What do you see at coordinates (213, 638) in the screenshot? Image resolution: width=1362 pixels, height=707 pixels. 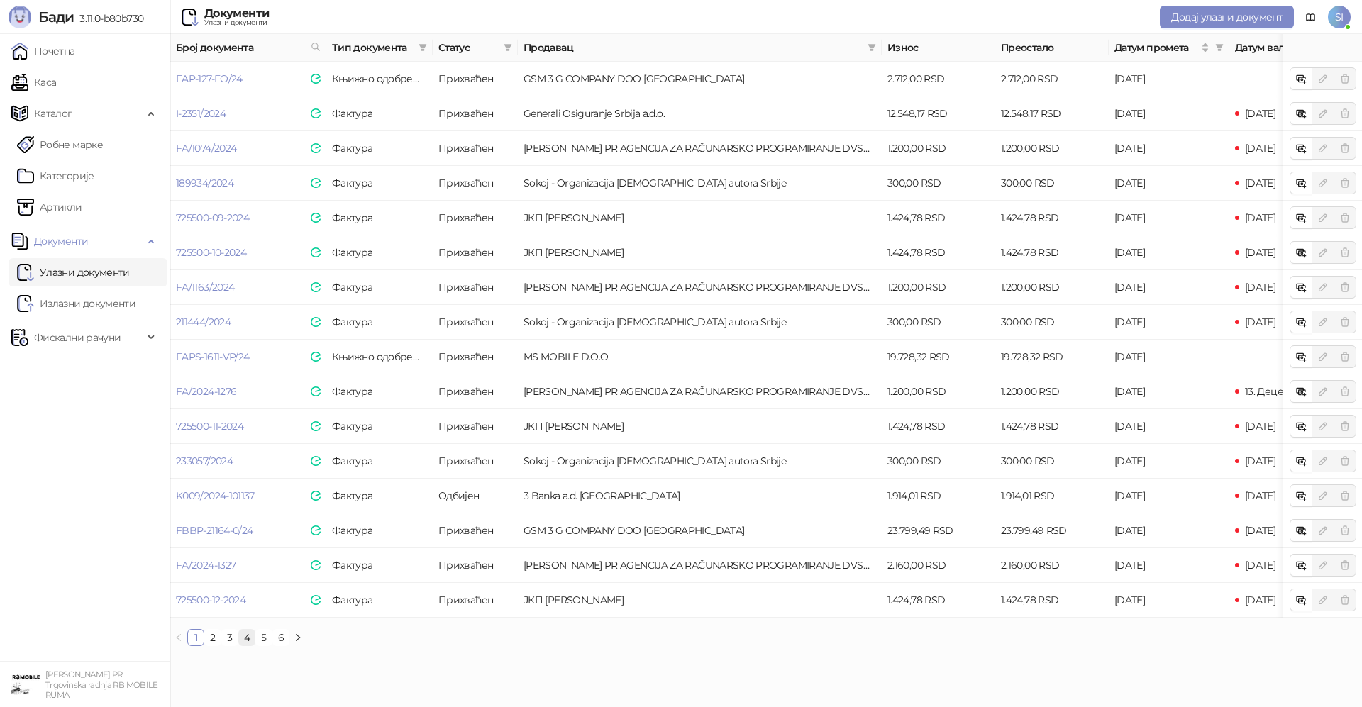 I see `a: 2` at bounding box center [213, 638].